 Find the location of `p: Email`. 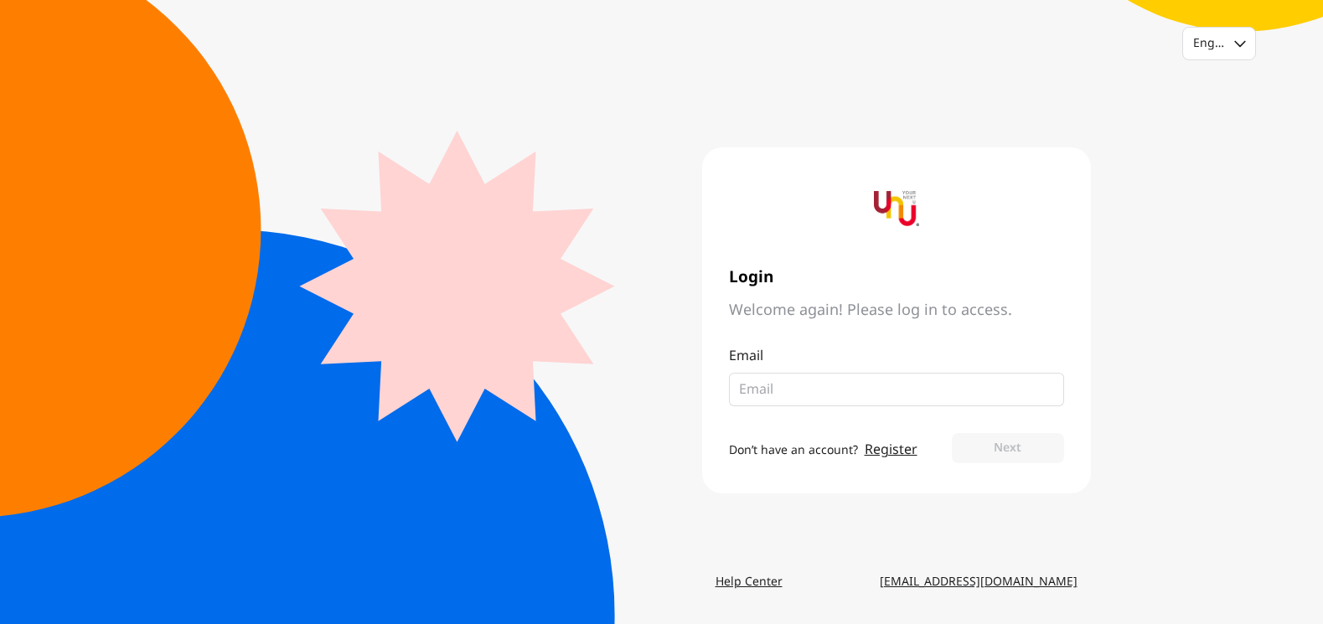

p: Email is located at coordinates (896, 356).